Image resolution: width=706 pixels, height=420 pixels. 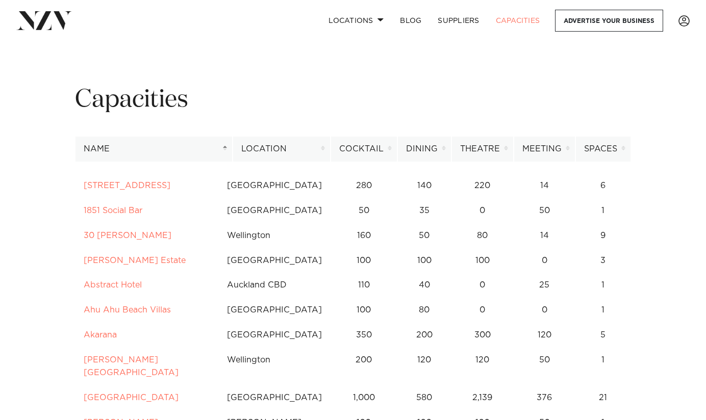 What do you see at coordinates (603, 149) in the screenshot?
I see `th: Spaces: activate to sort column ascending` at bounding box center [603, 149].